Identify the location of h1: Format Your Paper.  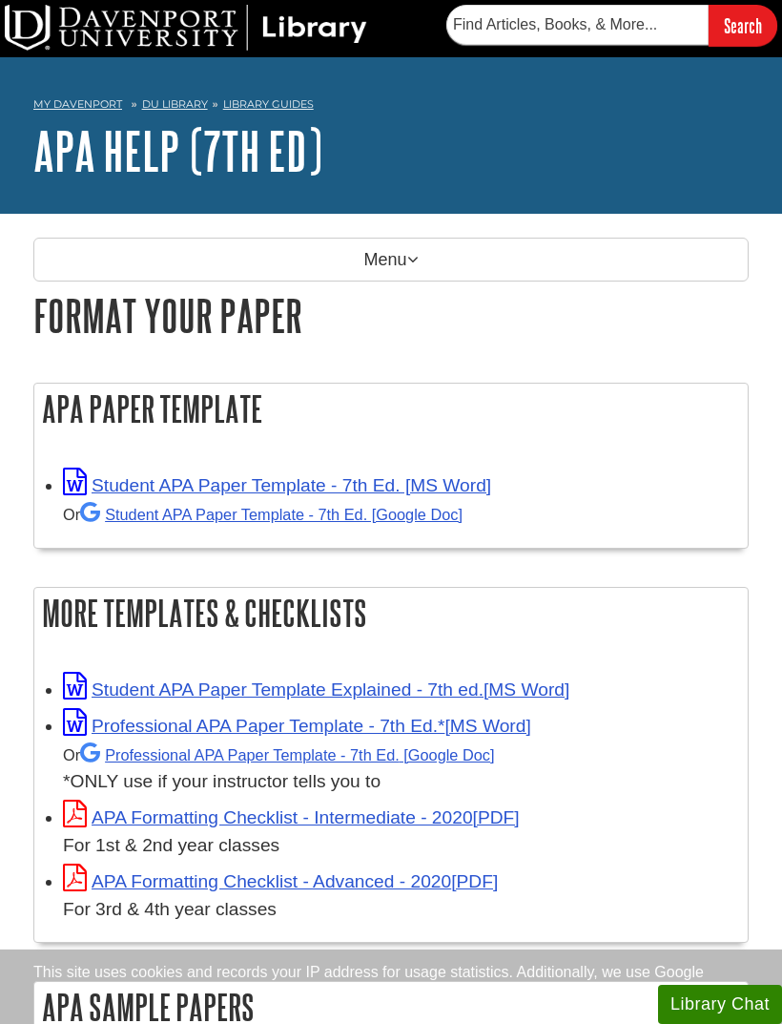
(391, 315).